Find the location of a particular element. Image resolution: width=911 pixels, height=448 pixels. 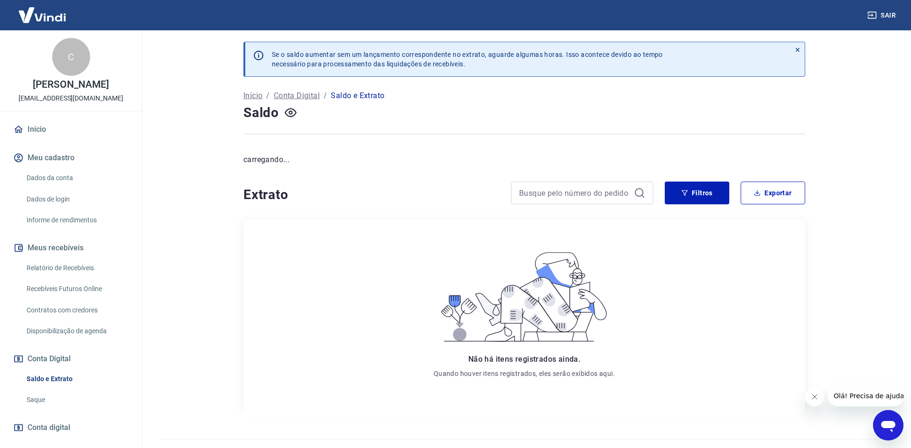

span: Não há itens registrados ainda. is located at coordinates (524, 359).